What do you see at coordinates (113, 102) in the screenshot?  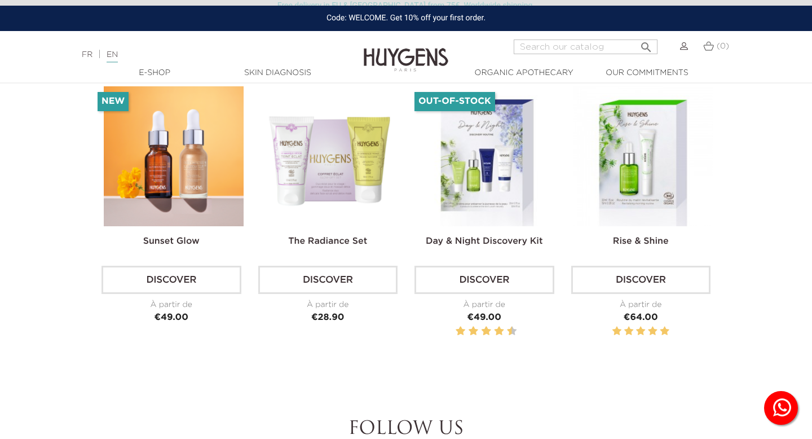 I see `li: New` at bounding box center [113, 102].